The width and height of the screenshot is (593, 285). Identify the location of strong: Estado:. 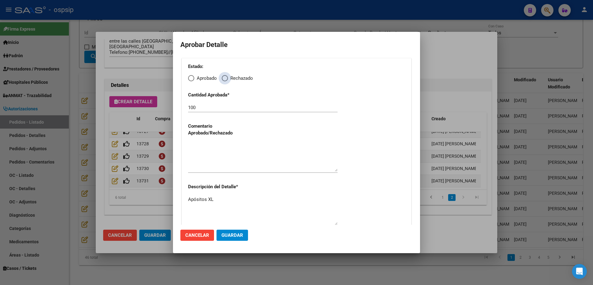
(196, 66).